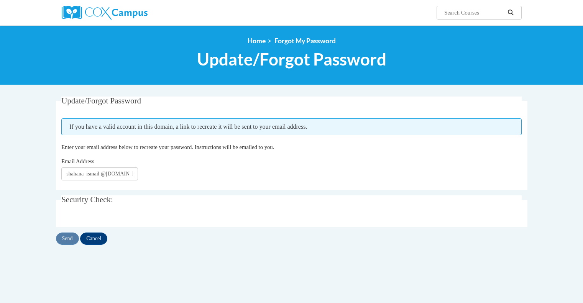  What do you see at coordinates (135, 13) in the screenshot?
I see `a: Cox Campus` at bounding box center [135, 13].